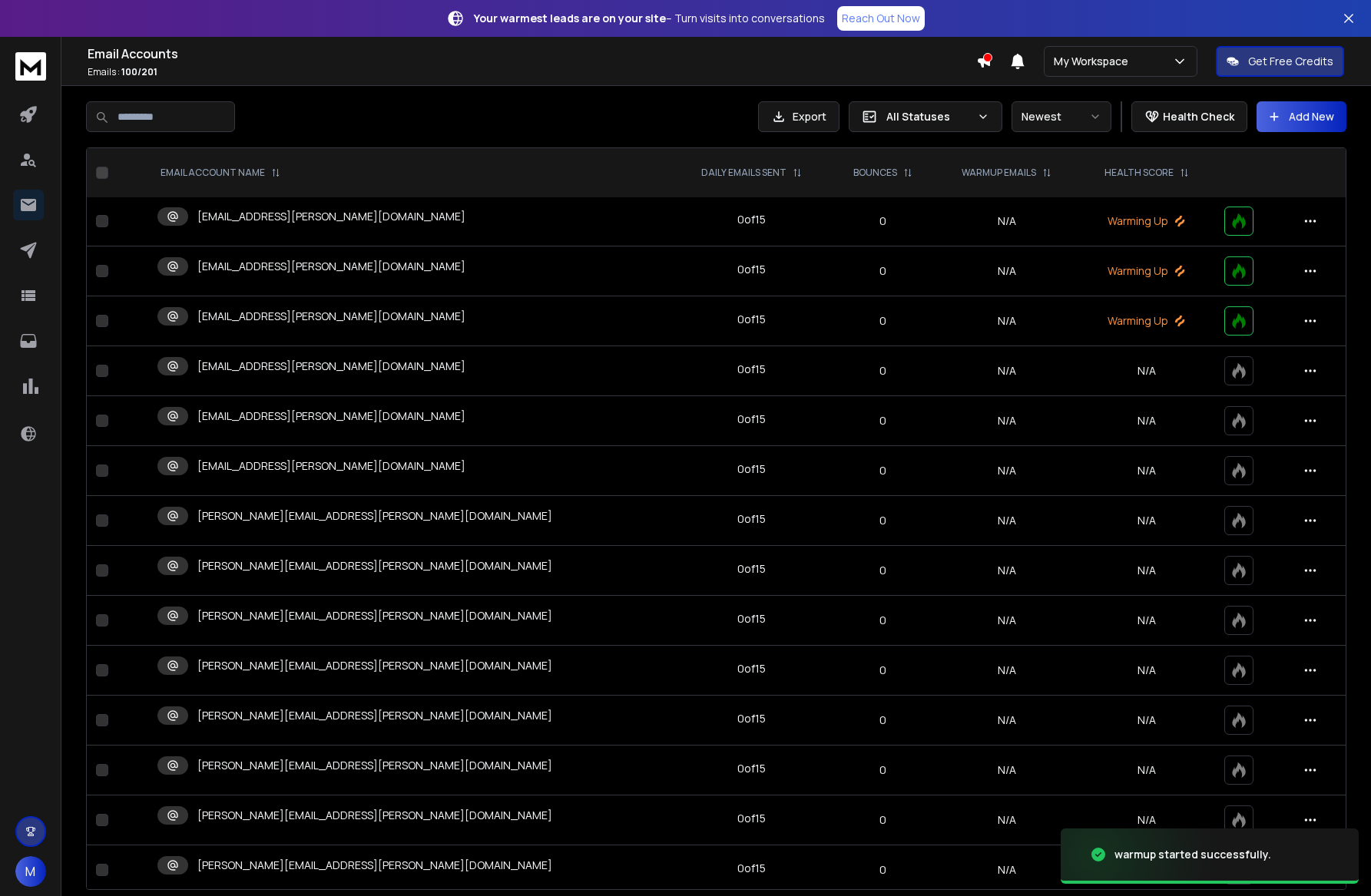 The height and width of the screenshot is (896, 1371). What do you see at coordinates (1198, 117) in the screenshot?
I see `p: Health Check` at bounding box center [1198, 117].